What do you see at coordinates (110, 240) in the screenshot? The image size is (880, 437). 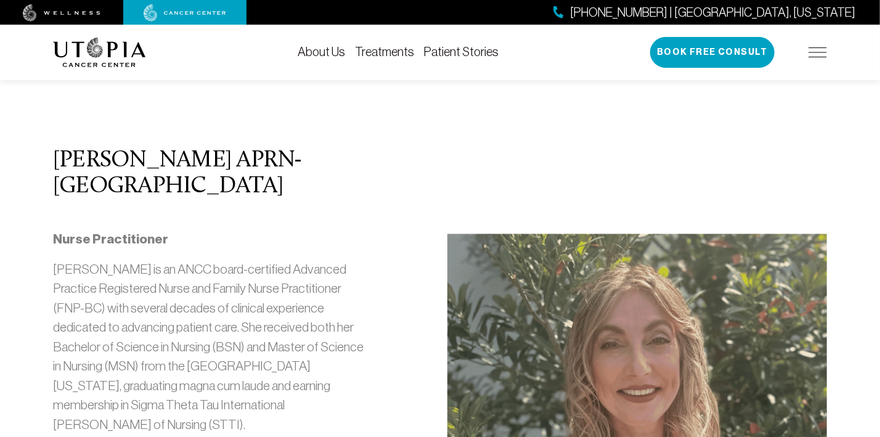 I see `strong: Nurse Practitioner` at bounding box center [110, 240].